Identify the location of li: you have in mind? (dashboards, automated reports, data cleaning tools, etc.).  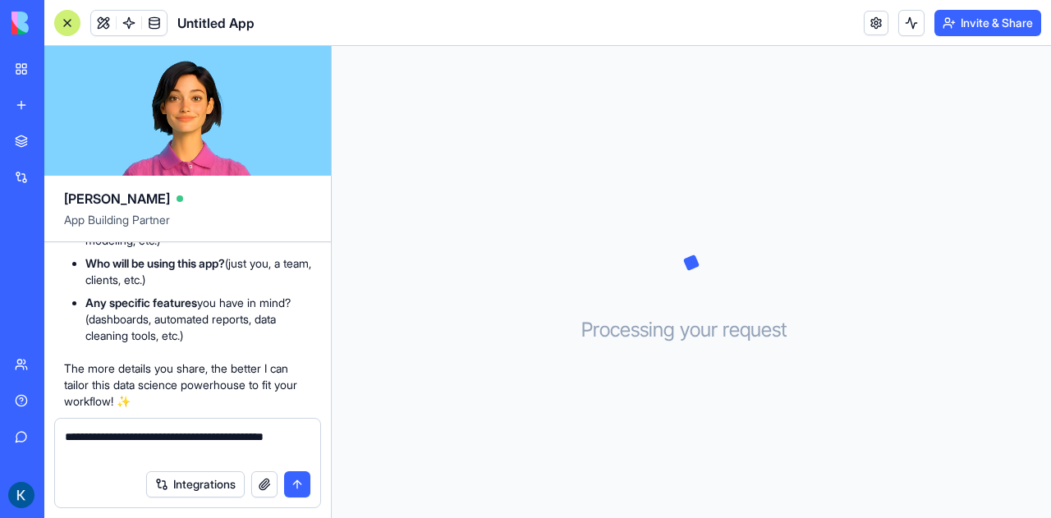
(198, 319).